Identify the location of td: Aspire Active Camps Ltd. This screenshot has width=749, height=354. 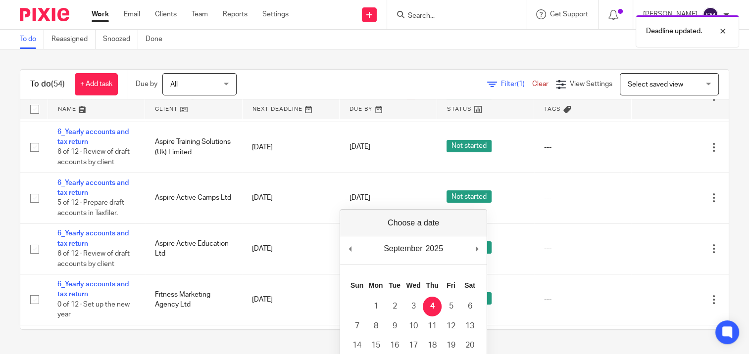
(193, 198).